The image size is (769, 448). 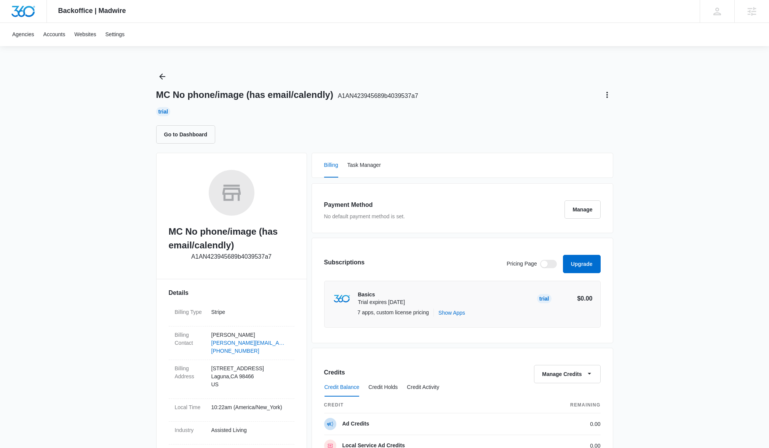 I want to click on a: Settings, so click(x=115, y=34).